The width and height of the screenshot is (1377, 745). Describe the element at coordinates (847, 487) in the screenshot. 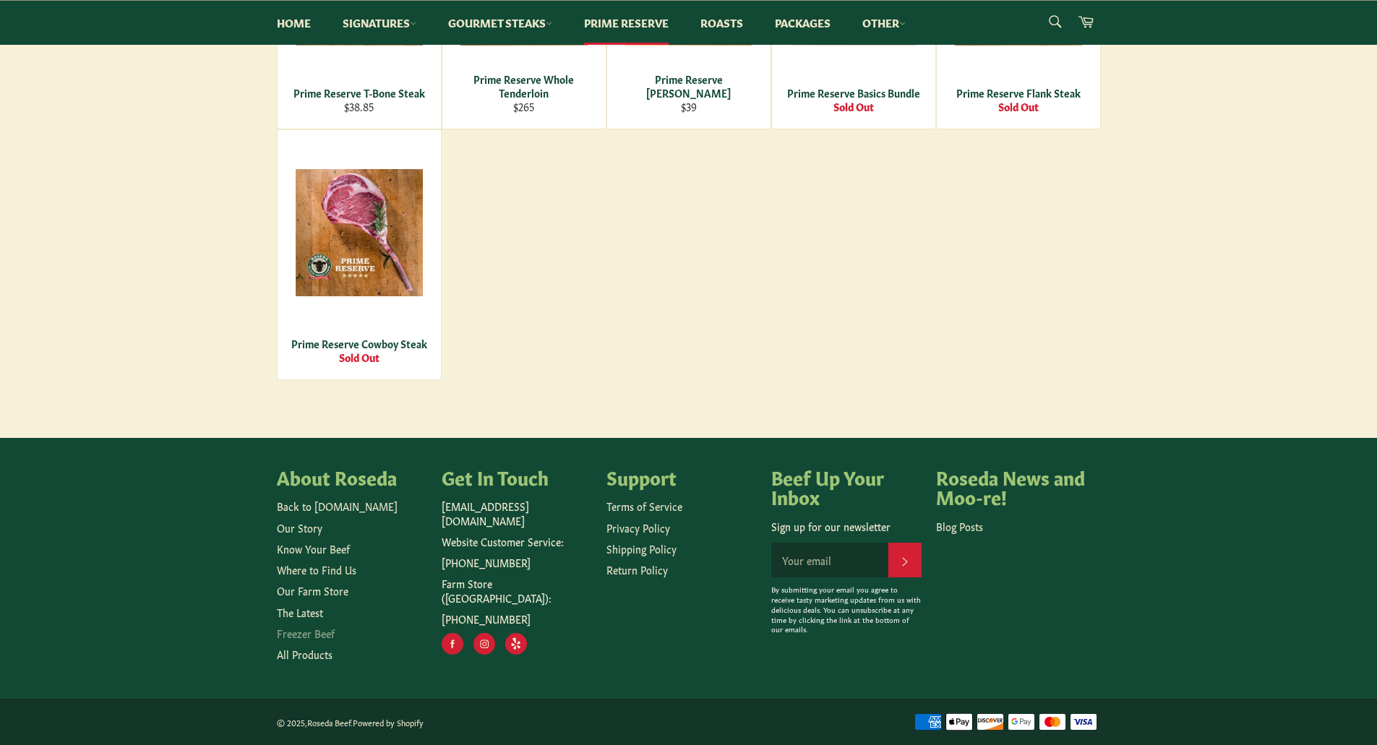

I see `h4: Beef Up Your Inbox` at that location.